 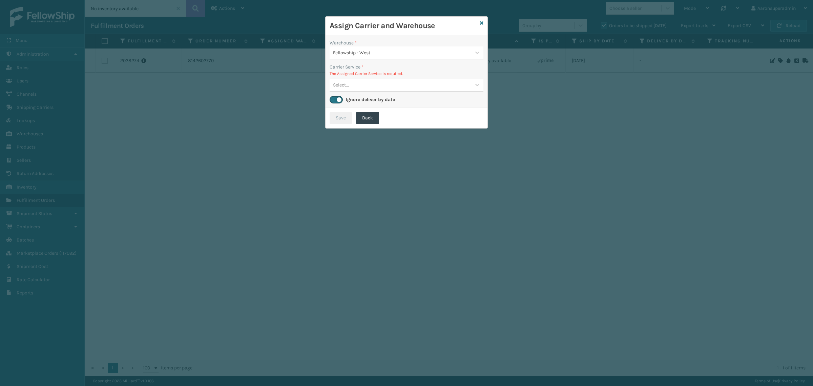 What do you see at coordinates (402, 53) in the screenshot?
I see `div: Fellowship - West` at bounding box center [402, 53].